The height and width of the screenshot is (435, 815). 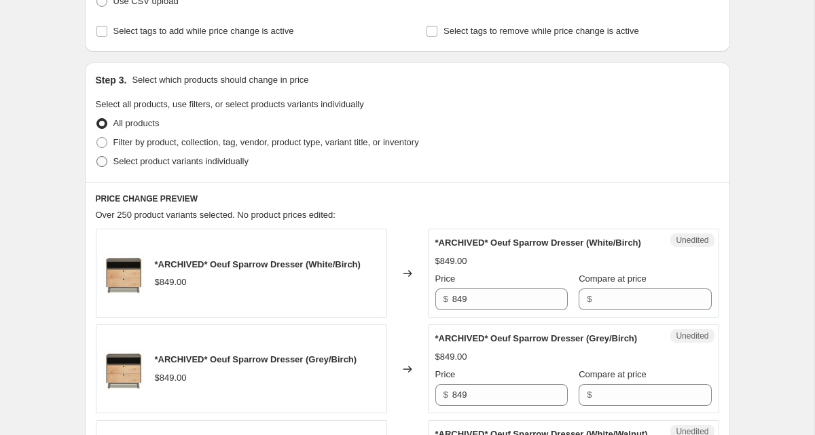 What do you see at coordinates (137, 123) in the screenshot?
I see `span: All products` at bounding box center [137, 123].